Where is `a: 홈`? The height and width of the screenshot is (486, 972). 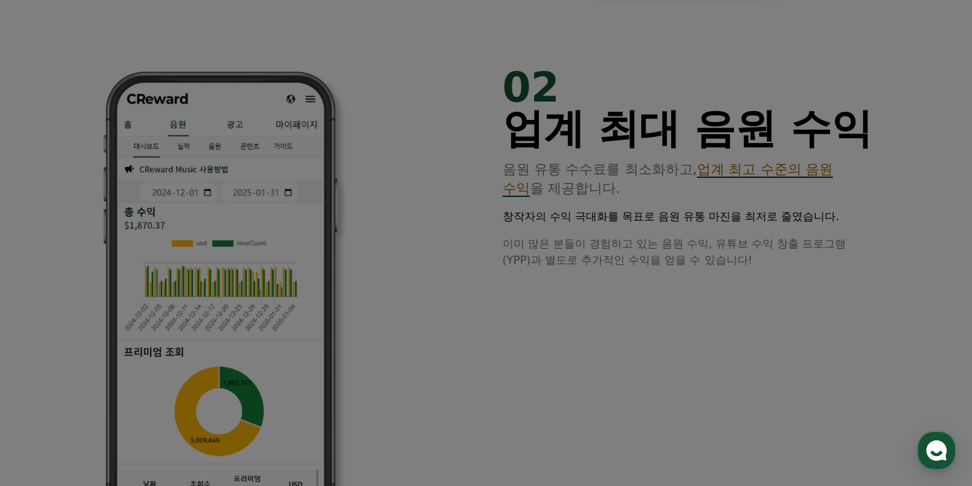 a: 홈 is located at coordinates (47, 390).